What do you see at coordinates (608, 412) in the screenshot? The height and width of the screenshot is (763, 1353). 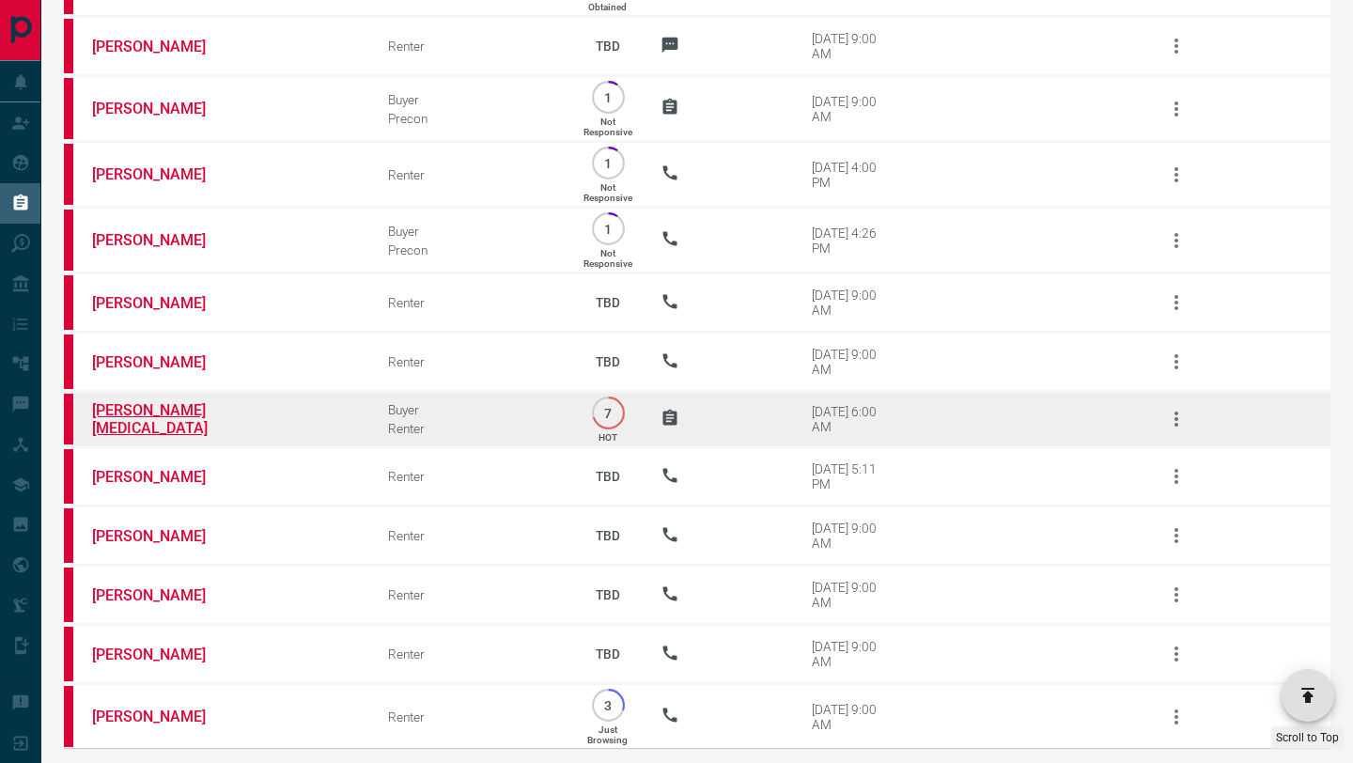 I see `p: 7` at bounding box center [608, 412].